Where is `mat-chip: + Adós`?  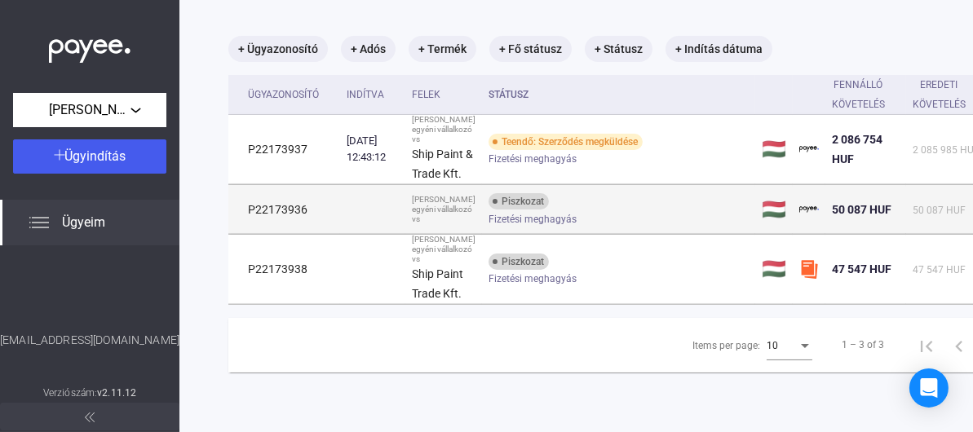
mat-chip: + Adós is located at coordinates (368, 49).